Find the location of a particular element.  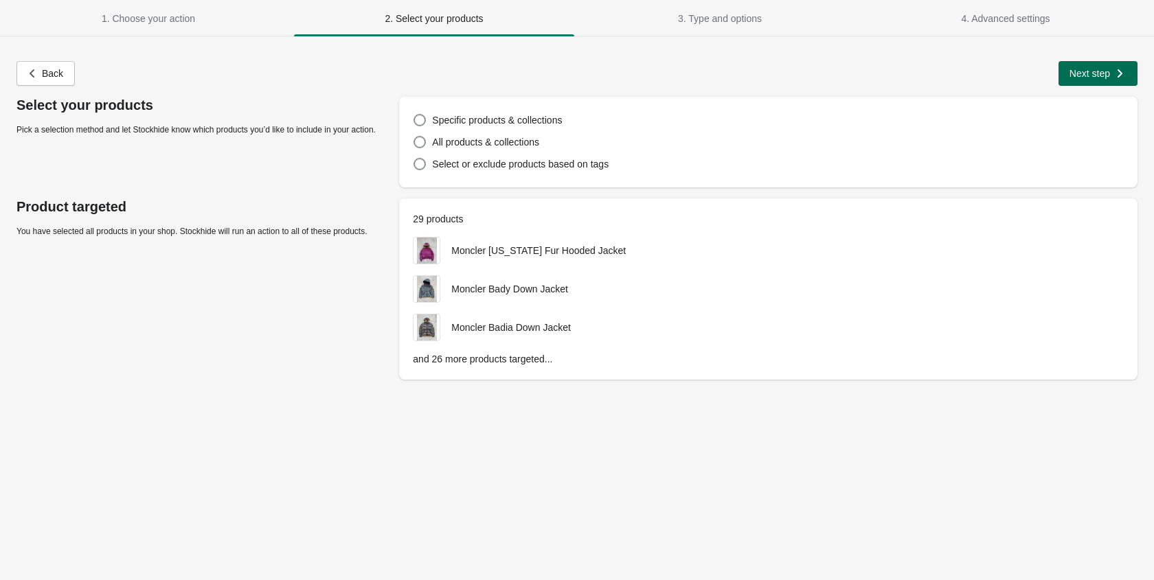

p: Pick a selection method and let Stockhide know which products you’d like to include in your action. is located at coordinates (201, 130).